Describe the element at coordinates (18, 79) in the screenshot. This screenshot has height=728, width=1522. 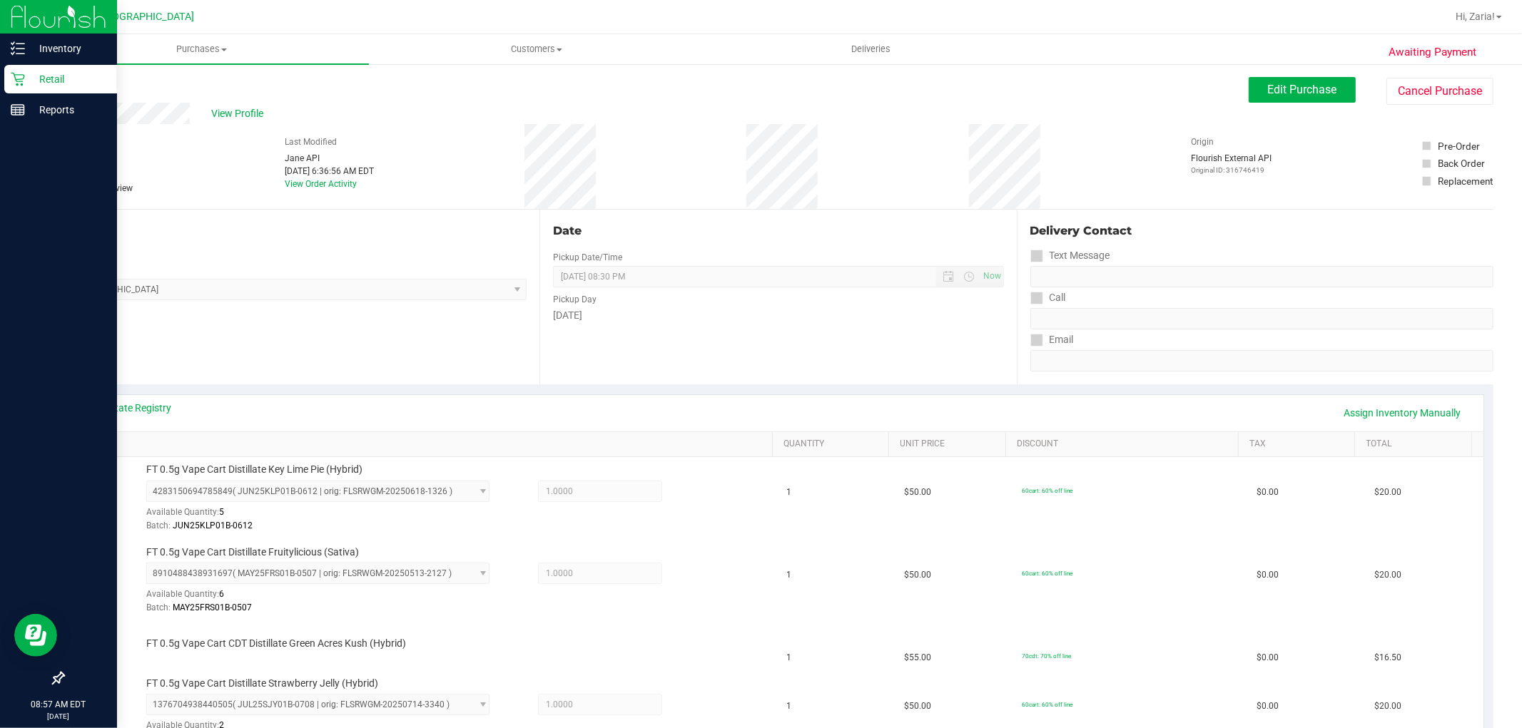
I see `inline-svg: Retail` at that location.